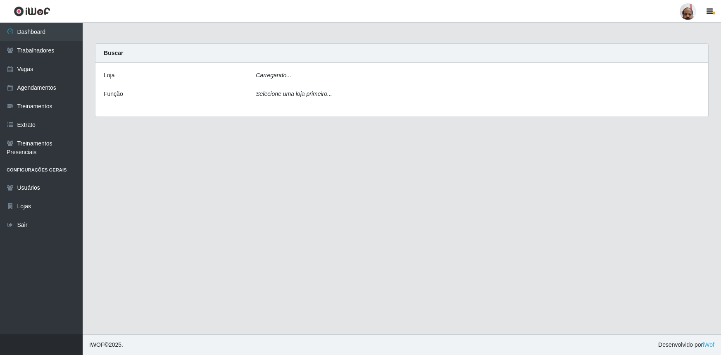 This screenshot has height=355, width=721. I want to click on img: CoreUI Logo, so click(32, 11).